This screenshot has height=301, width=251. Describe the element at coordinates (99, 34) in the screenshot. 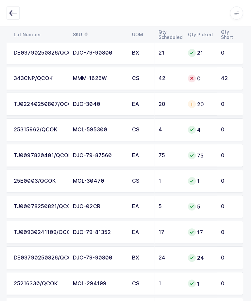

I see `div: SKU` at that location.